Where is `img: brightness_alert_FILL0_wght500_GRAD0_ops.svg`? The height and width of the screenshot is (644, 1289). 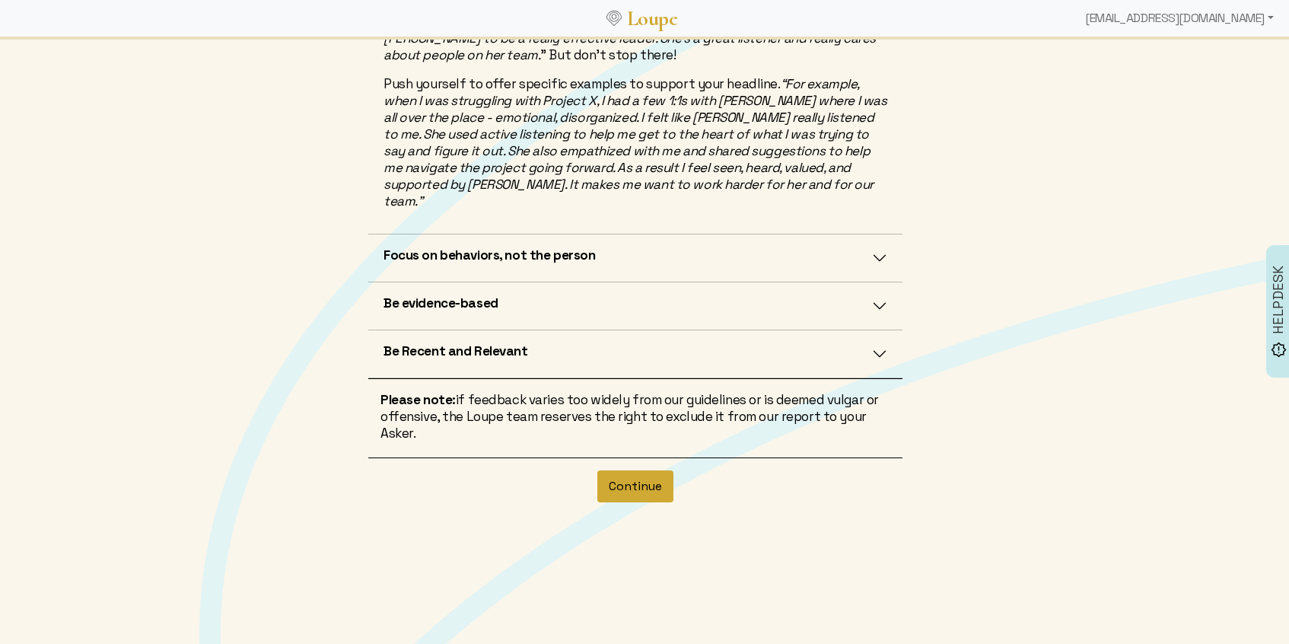 img: brightness_alert_FILL0_wght500_GRAD0_ops.svg is located at coordinates (1279, 349).